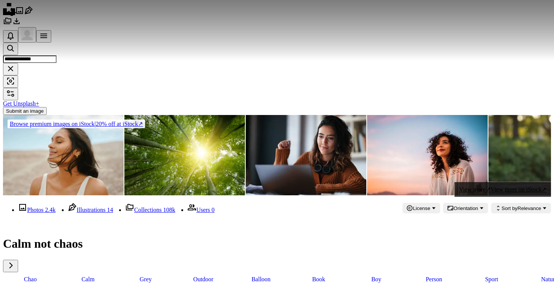 The height and width of the screenshot is (302, 554). I want to click on button: Menu, so click(44, 36).